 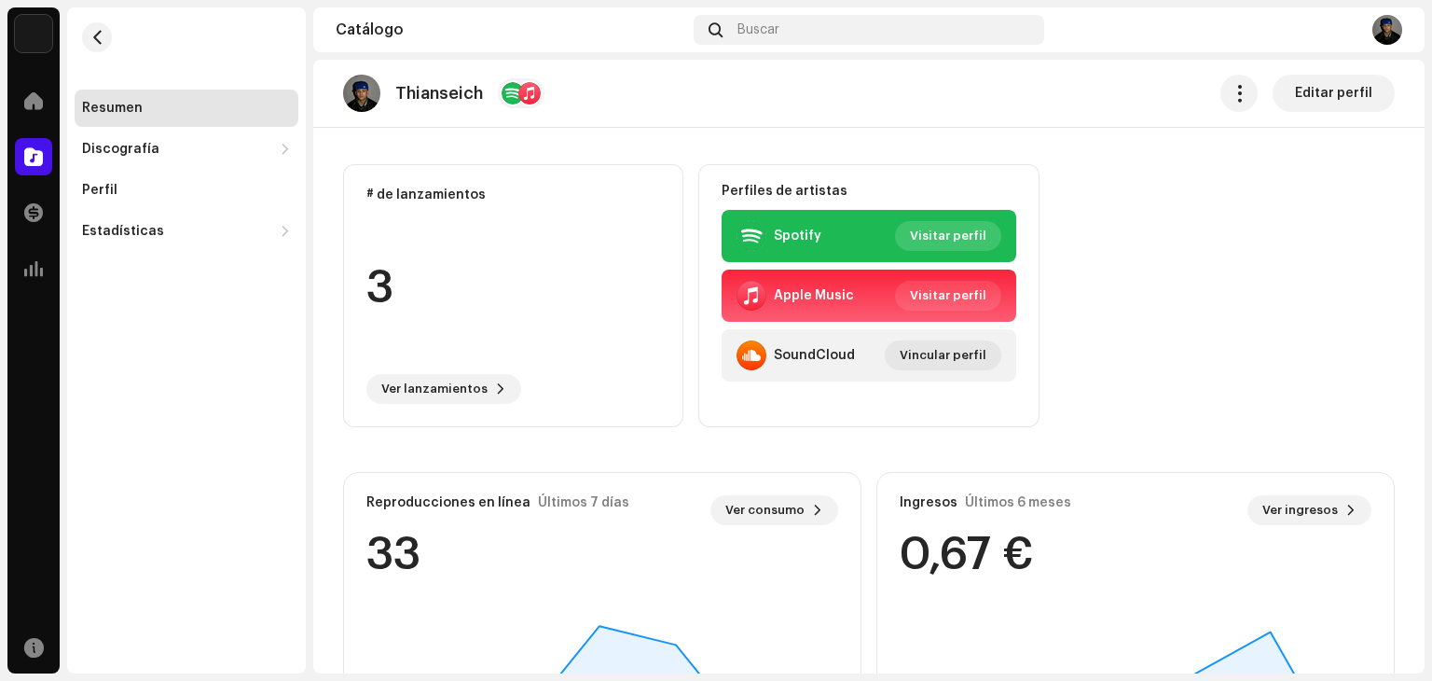 What do you see at coordinates (186, 231) in the screenshot?
I see `re-m-nav-dropdown: Estadísticas` at bounding box center [186, 231].